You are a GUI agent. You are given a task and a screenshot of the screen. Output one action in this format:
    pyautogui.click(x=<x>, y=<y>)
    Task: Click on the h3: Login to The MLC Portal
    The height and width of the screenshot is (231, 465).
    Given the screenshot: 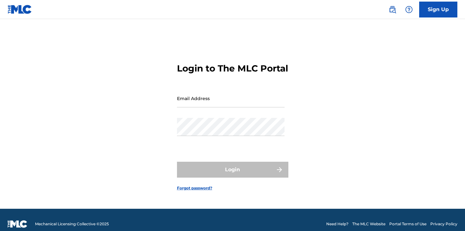 What is the action you would take?
    pyautogui.click(x=232, y=68)
    